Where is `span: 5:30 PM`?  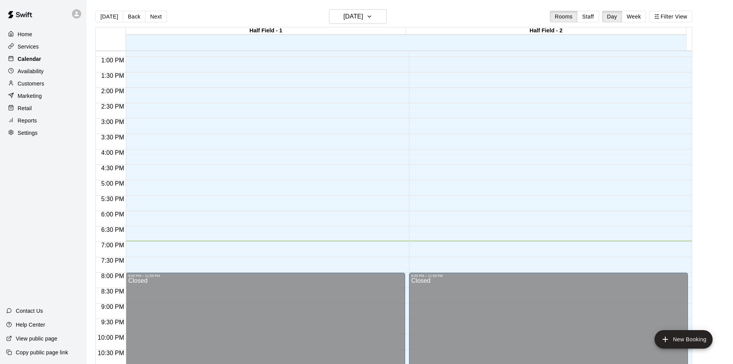
span: 5:30 PM is located at coordinates (113, 199).